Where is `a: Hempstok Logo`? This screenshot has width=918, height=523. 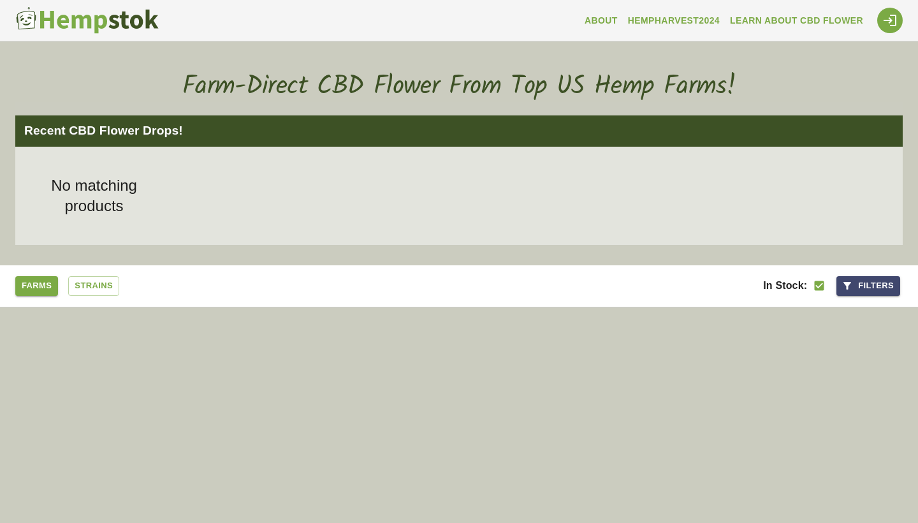 a: Hempstok Logo is located at coordinates (89, 20).